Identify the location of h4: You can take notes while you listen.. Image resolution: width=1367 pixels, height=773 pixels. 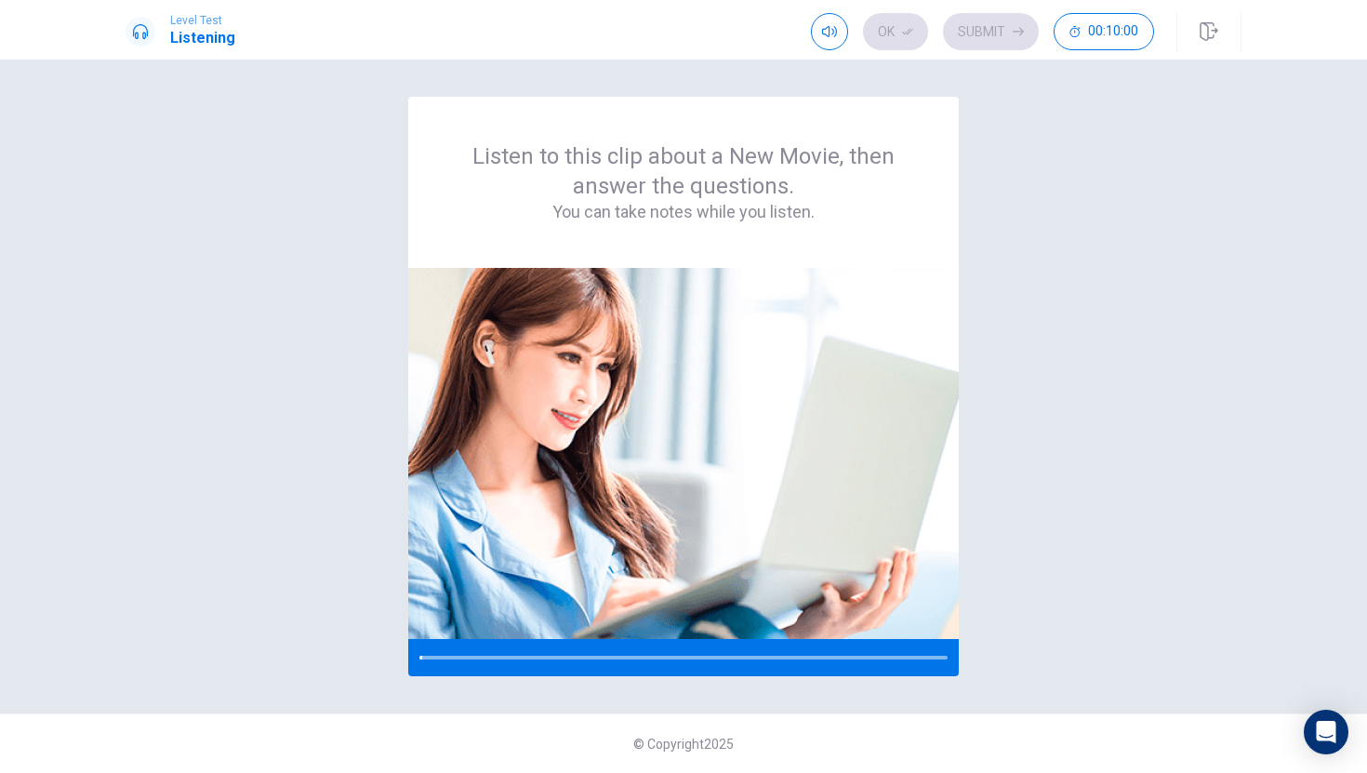
(683, 212).